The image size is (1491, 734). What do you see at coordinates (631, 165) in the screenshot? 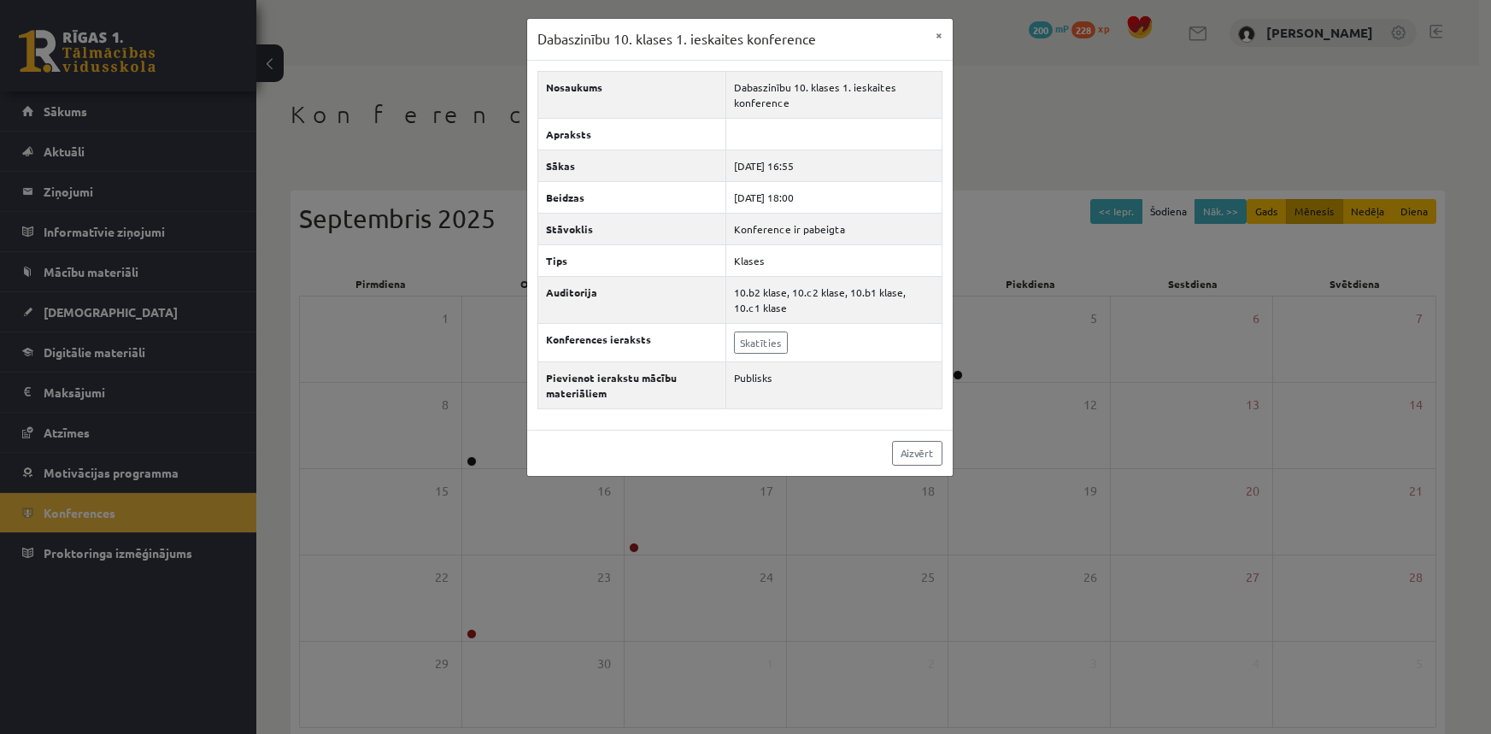
I see `th: Sākas` at bounding box center [631, 165].